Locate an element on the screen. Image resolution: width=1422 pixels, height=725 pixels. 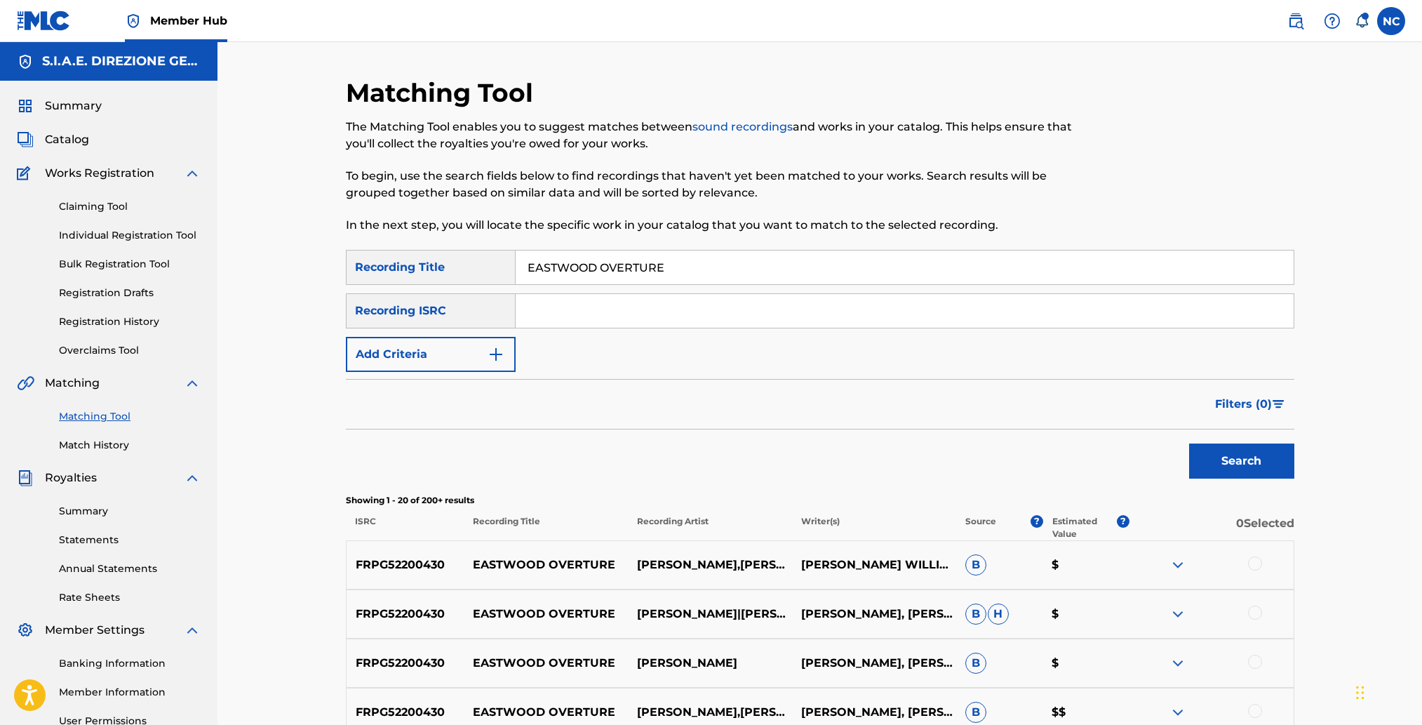
a: Claiming Tool is located at coordinates (130, 206).